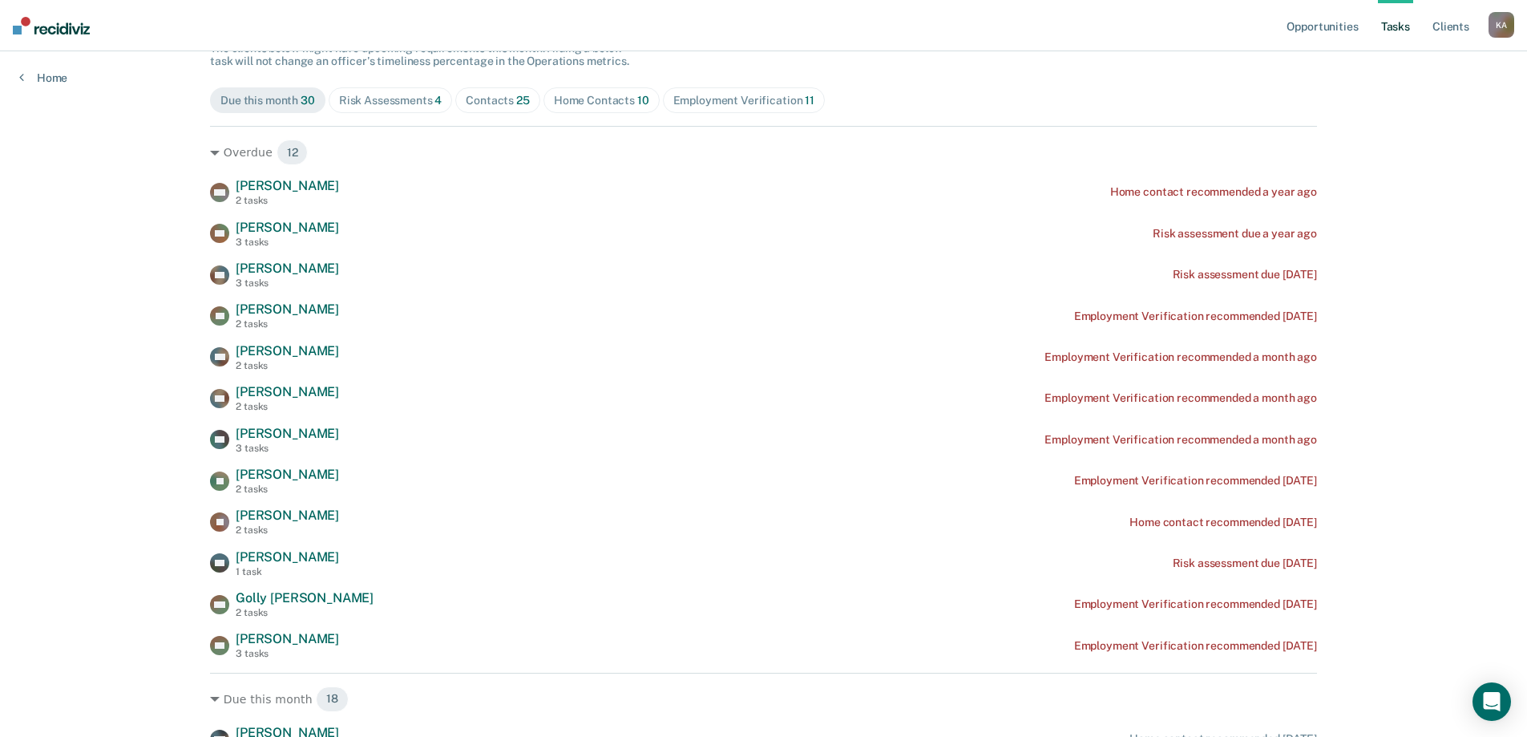  I want to click on div: Due this month, so click(268, 100).